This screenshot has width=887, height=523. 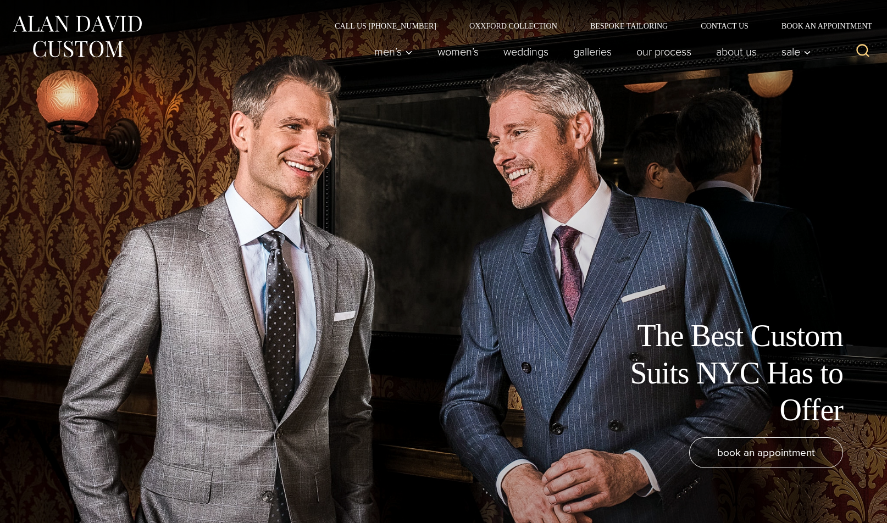 What do you see at coordinates (736, 52) in the screenshot?
I see `a: About Us` at bounding box center [736, 52].